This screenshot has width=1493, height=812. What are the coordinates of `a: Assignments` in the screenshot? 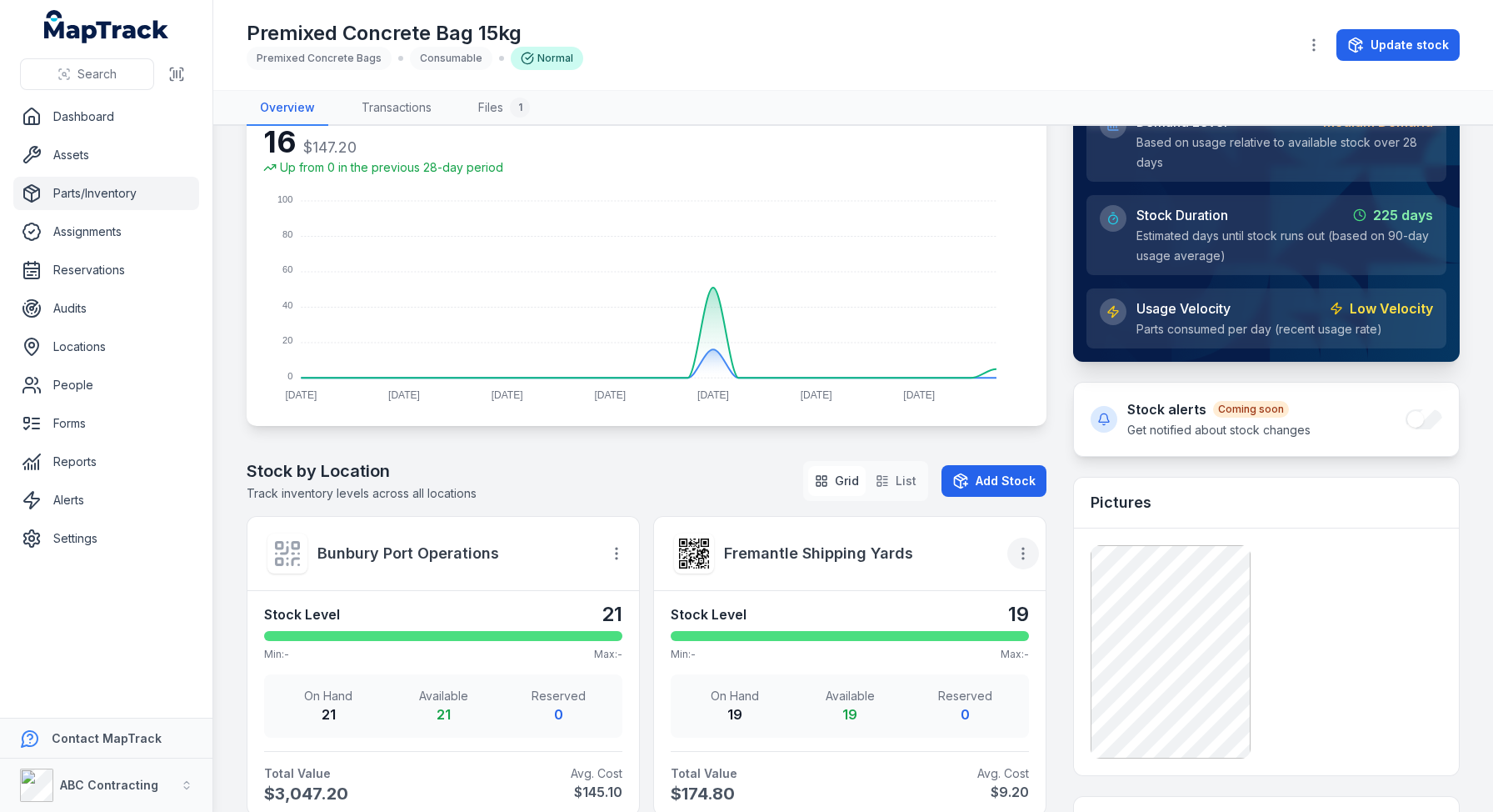 It's located at (106, 231).